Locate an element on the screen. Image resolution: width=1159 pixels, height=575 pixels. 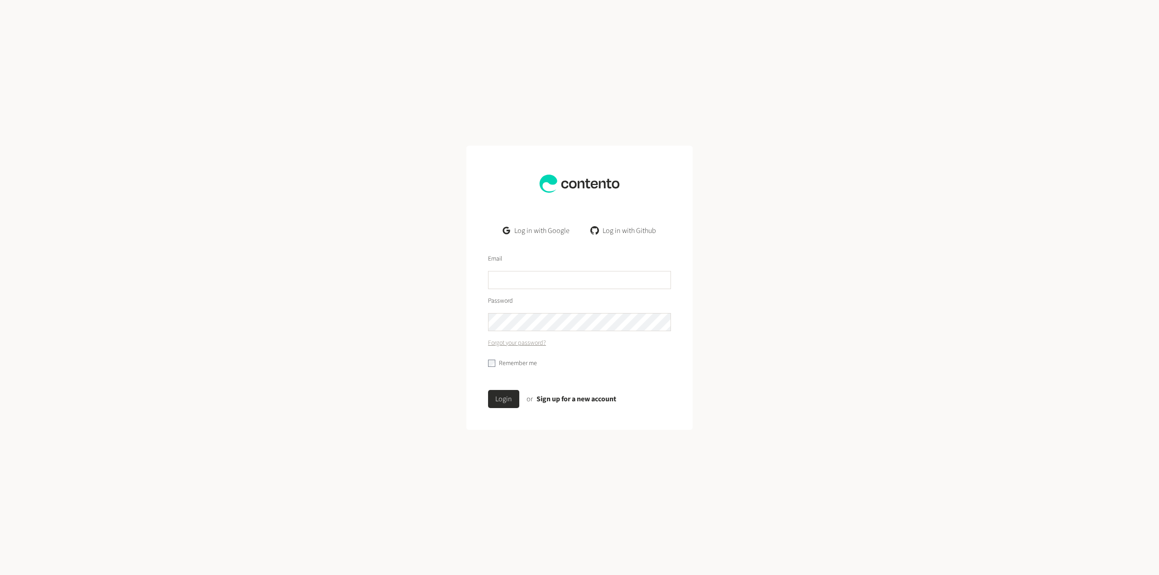
a: Sign up for a new account is located at coordinates (576, 399).